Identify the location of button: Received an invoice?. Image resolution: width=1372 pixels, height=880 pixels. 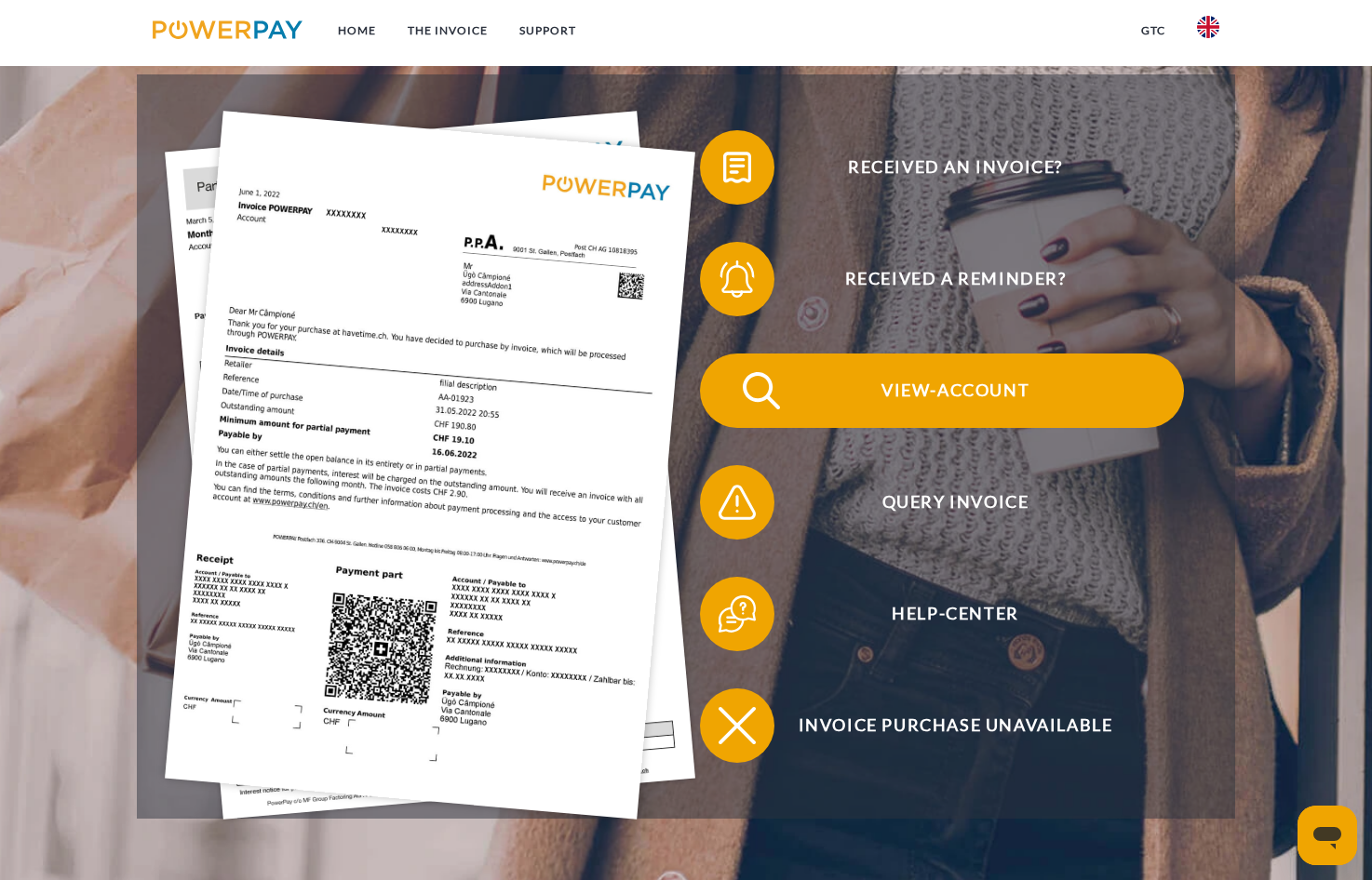
(941, 167).